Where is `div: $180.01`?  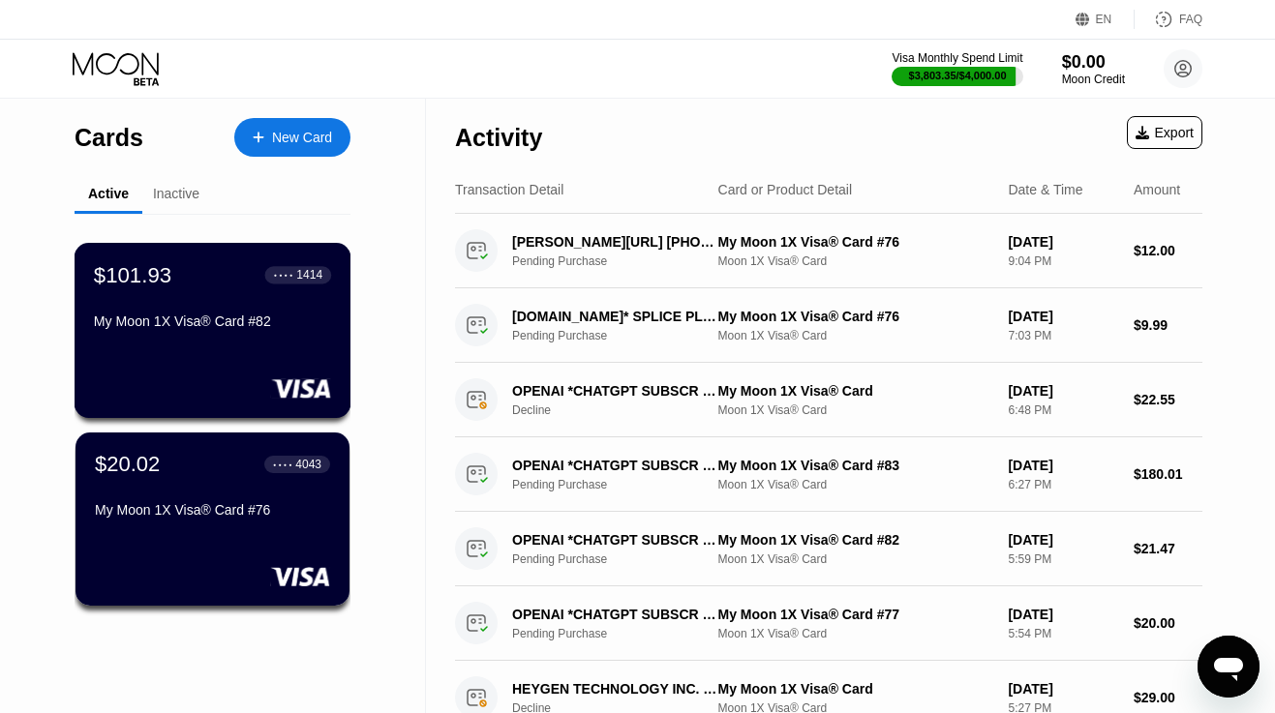 div: $180.01 is located at coordinates (1167, 474).